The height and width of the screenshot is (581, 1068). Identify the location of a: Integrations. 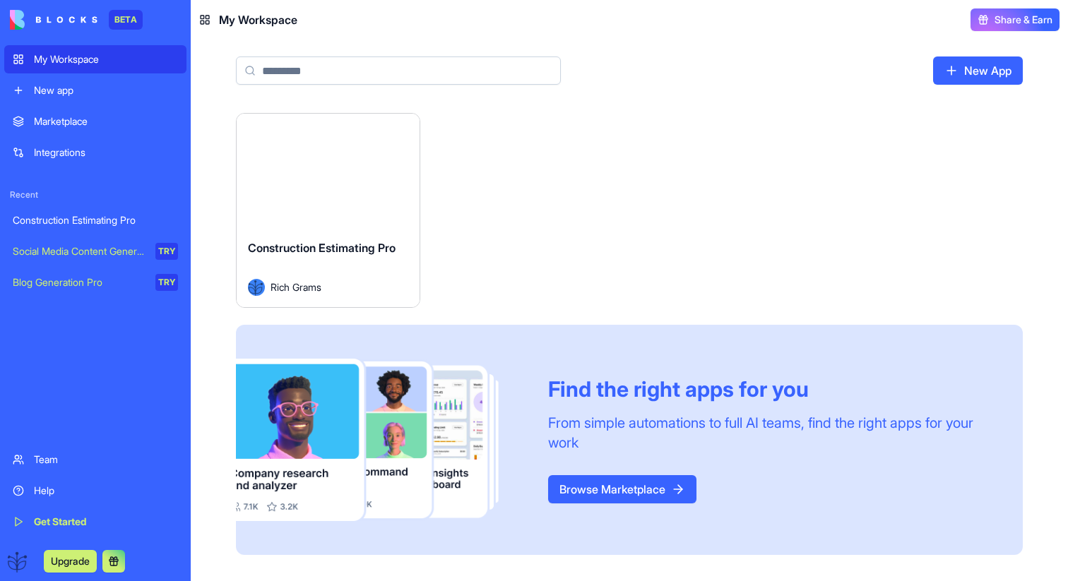
(95, 153).